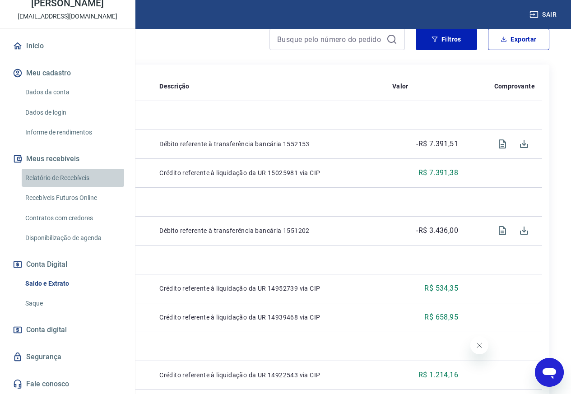  Describe the element at coordinates (269, 231) in the screenshot. I see `p: Débito referente à transferência bancária 1551202` at that location.